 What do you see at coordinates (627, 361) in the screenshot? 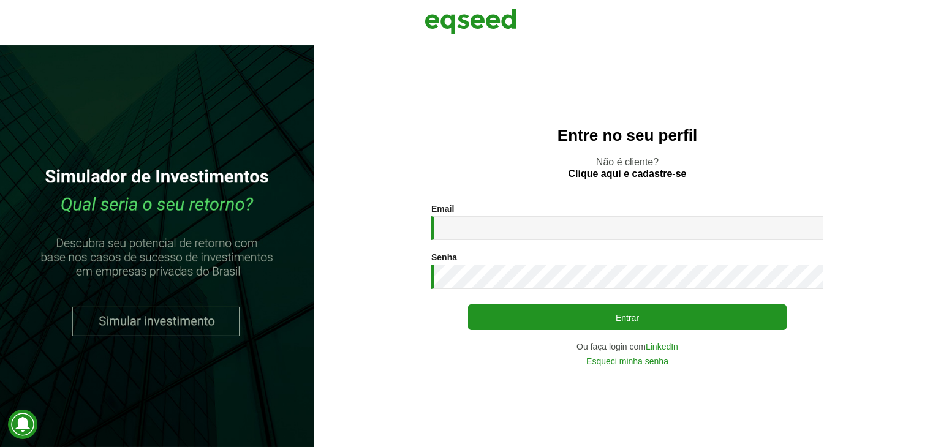
I see `a: Esqueci minha senha` at bounding box center [627, 361].